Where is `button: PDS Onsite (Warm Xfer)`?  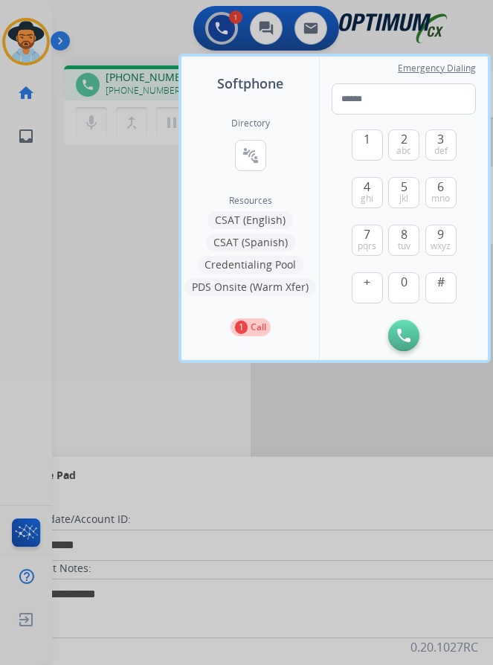
button: PDS Onsite (Warm Xfer) is located at coordinates (250, 287).